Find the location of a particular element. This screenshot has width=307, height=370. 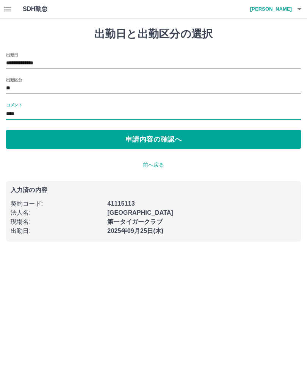

p: 現場名 : is located at coordinates (56, 222).